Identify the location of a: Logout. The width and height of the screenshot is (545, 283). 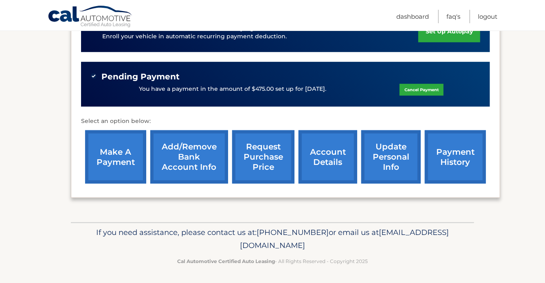
(487, 16).